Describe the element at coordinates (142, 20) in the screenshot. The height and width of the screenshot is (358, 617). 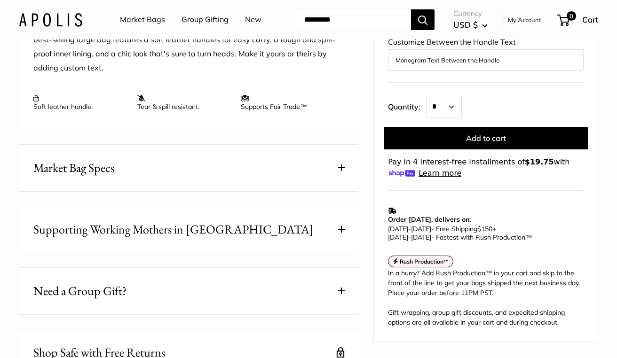
I see `a: Market Bags` at that location.